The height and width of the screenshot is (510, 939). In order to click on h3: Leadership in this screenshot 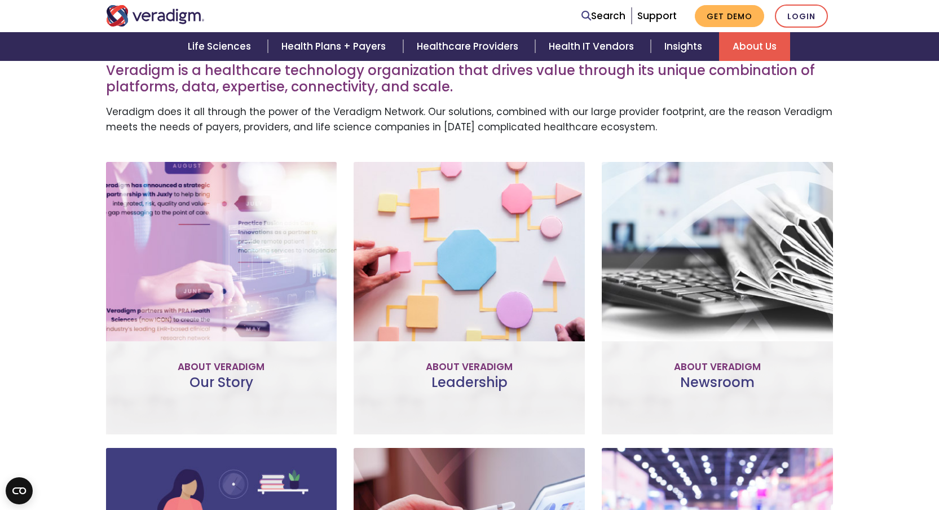, I will do `click(469, 391)`.